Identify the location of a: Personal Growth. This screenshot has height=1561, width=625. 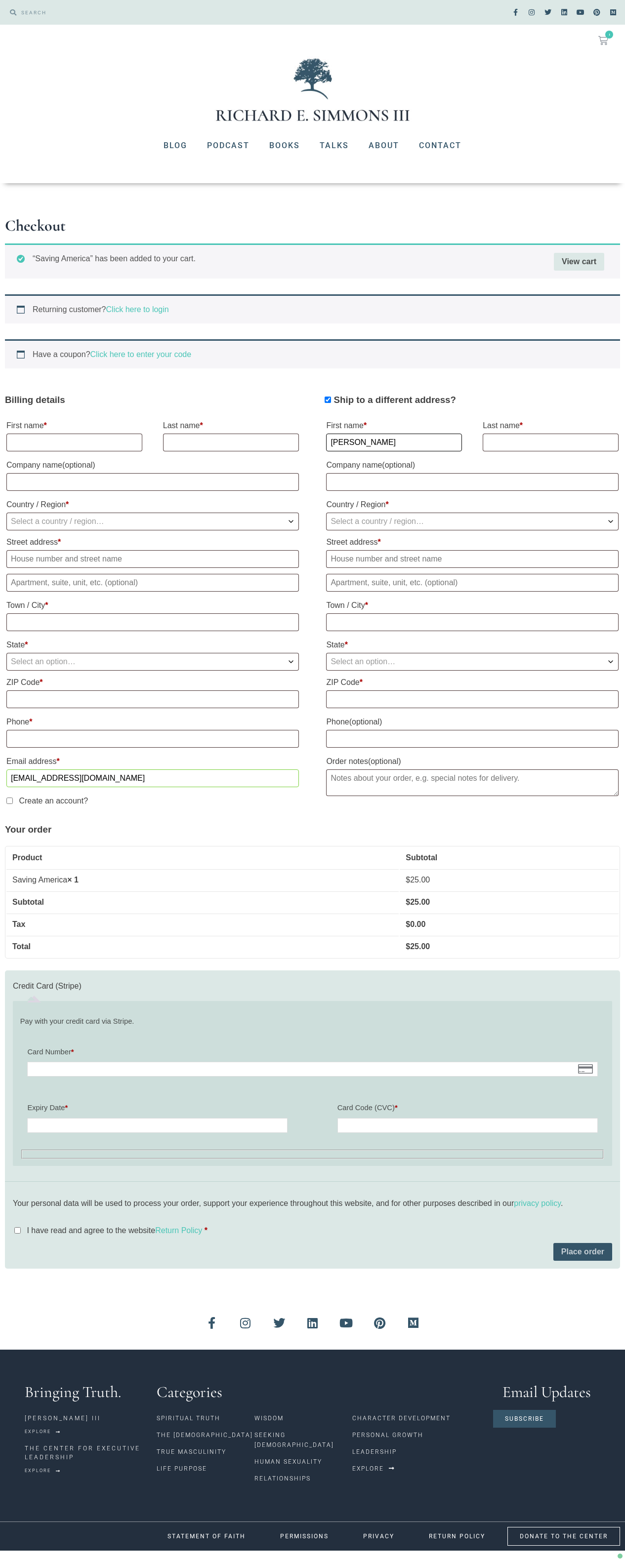
(417, 1435).